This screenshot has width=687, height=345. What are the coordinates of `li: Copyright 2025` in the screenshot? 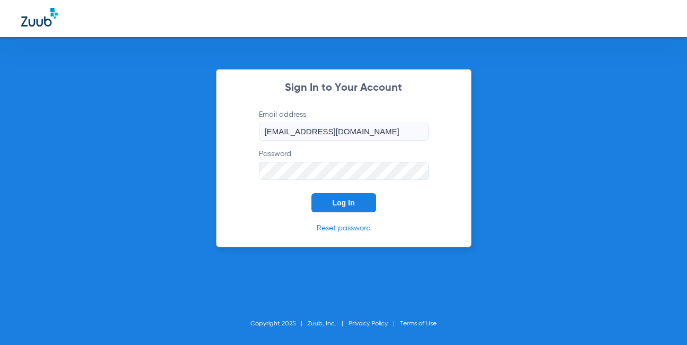 It's located at (279, 323).